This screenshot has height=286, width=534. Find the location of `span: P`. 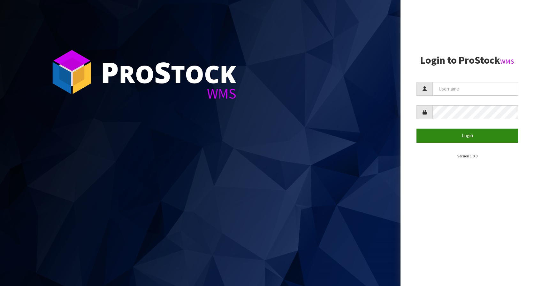

span: P is located at coordinates (110, 72).